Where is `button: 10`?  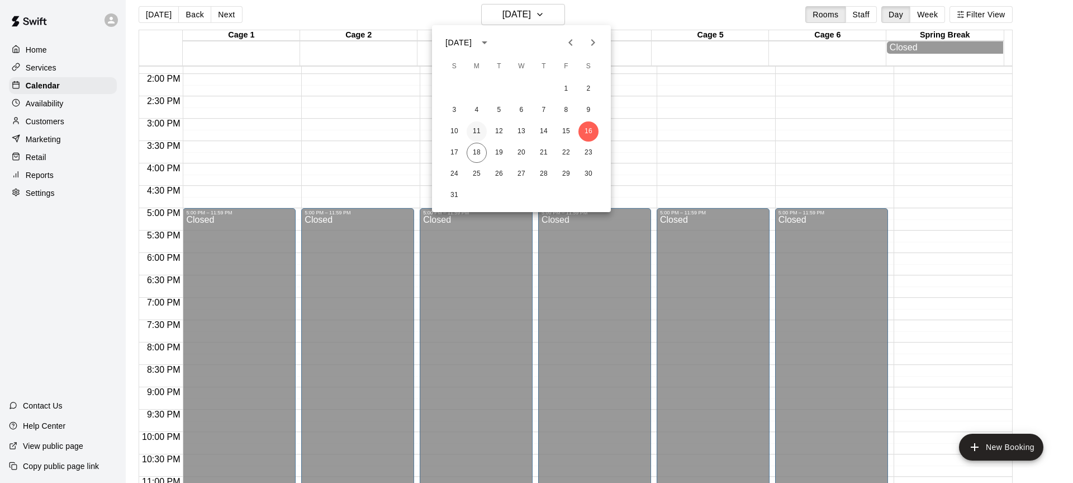 button: 10 is located at coordinates (455, 131).